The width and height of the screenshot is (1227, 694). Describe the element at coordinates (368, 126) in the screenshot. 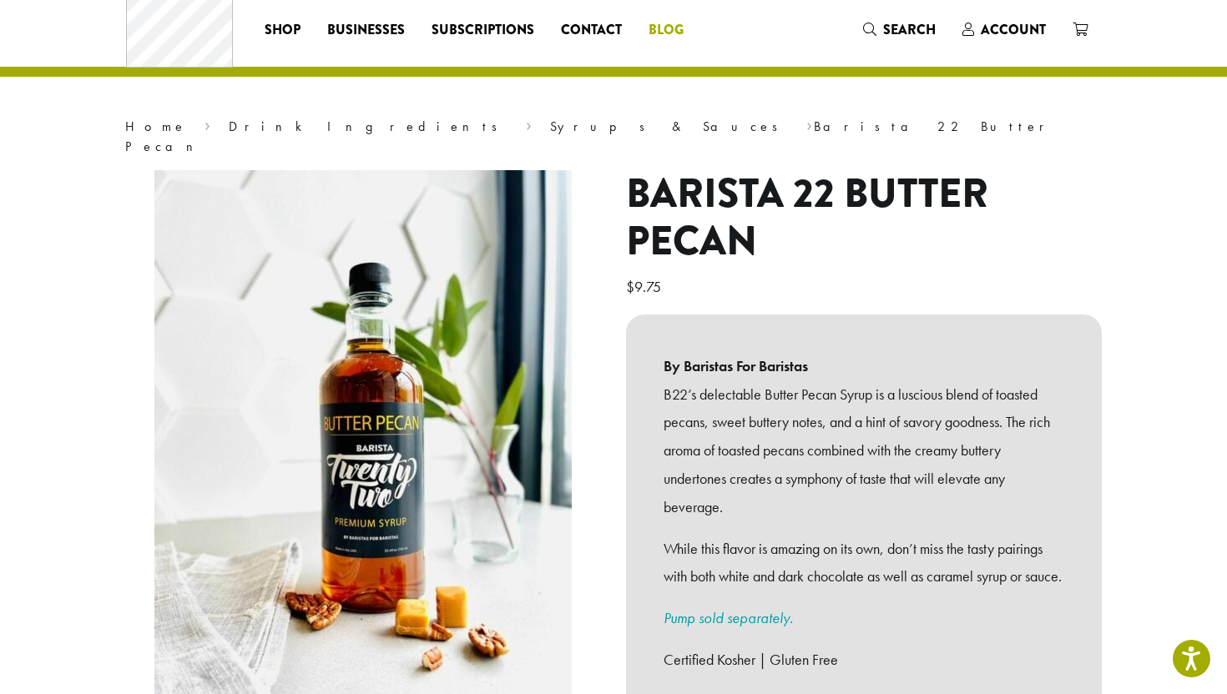

I see `a: Drink Ingredients` at that location.